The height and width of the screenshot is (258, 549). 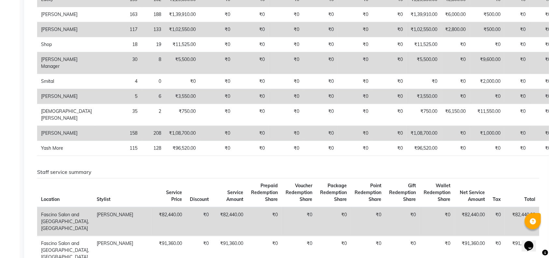 What do you see at coordinates (153, 96) in the screenshot?
I see `td: 6` at bounding box center [153, 96].